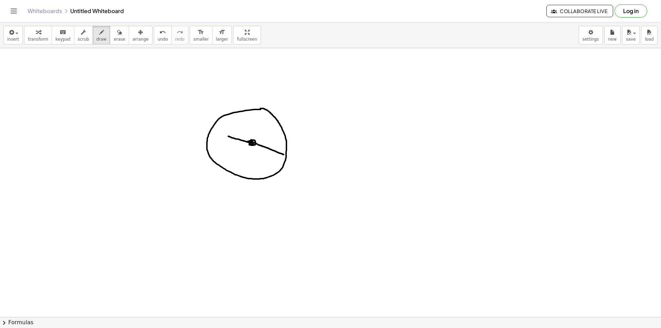 This screenshot has height=328, width=661. I want to click on span: arrange, so click(141, 39).